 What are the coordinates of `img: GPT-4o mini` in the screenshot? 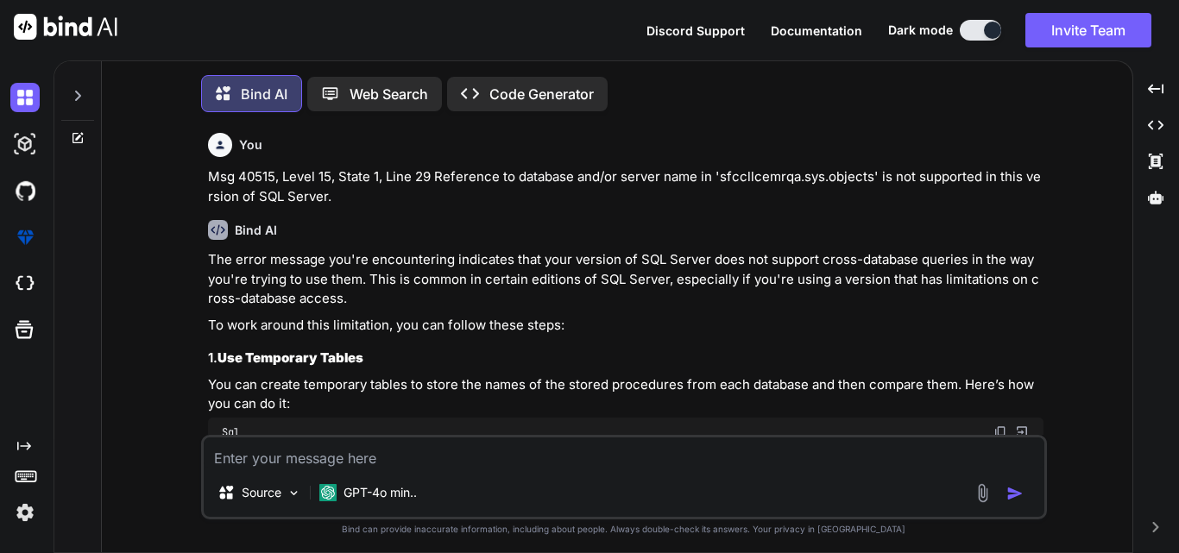 It's located at (328, 493).